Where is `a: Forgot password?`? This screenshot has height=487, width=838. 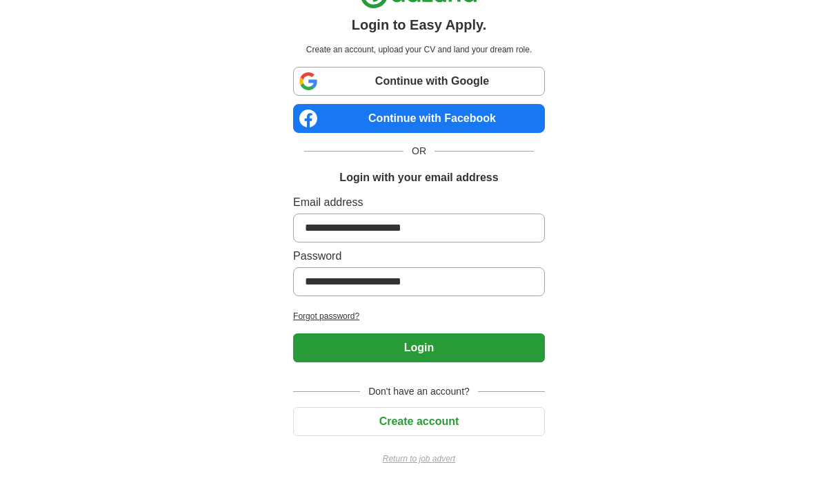
a: Forgot password? is located at coordinates (418, 316).